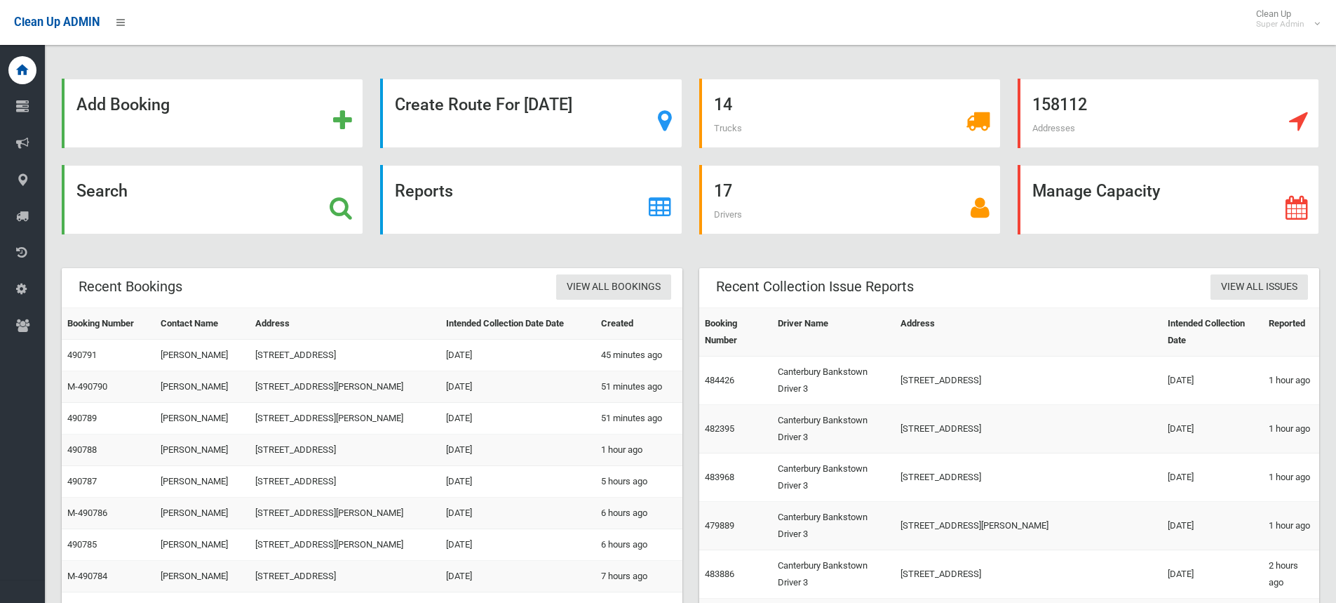 The height and width of the screenshot is (603, 1336). Describe the element at coordinates (123, 105) in the screenshot. I see `strong: Add Booking` at that location.